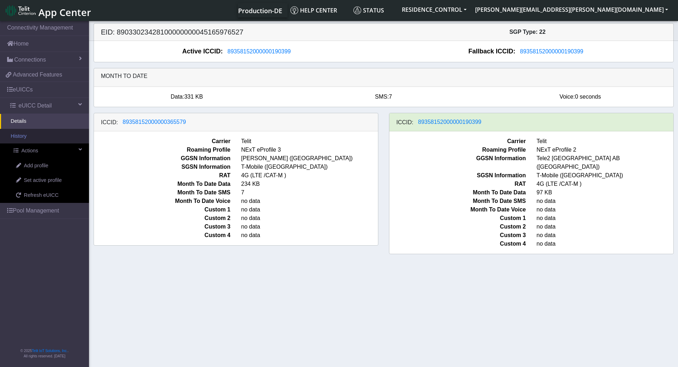 This screenshot has width=678, height=367. Describe the element at coordinates (310, 150) in the screenshot. I see `span: NExT eProfile 3` at that location.